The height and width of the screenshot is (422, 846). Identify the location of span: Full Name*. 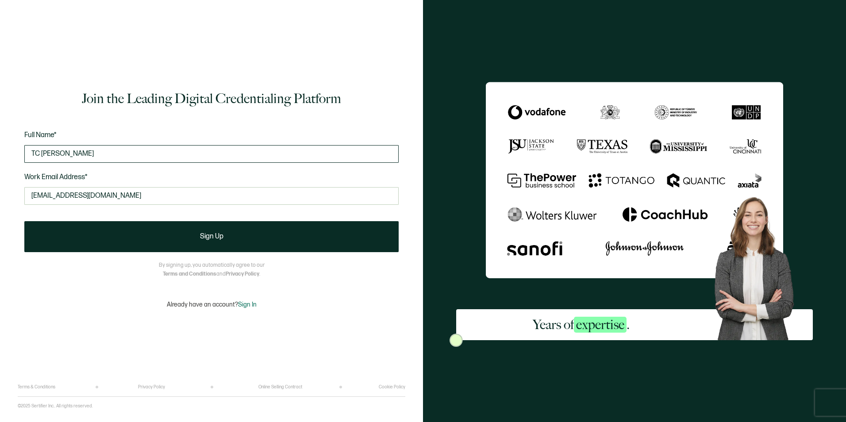
(40, 135).